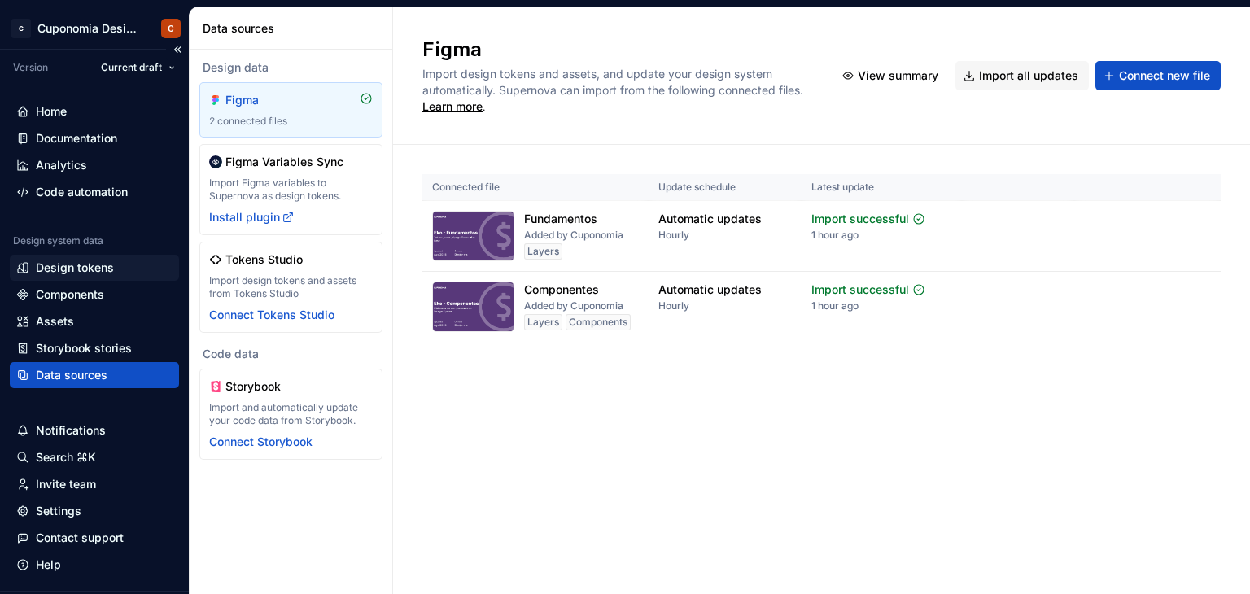 This screenshot has height=594, width=1250. Describe the element at coordinates (260, 442) in the screenshot. I see `div: Connect Storybook` at that location.